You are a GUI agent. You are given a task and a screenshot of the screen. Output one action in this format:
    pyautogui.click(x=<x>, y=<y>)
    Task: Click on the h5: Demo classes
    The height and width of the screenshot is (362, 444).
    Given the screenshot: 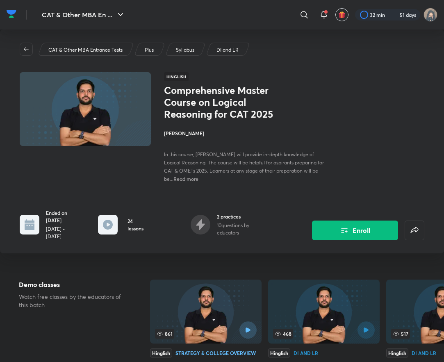 What is the action you would take?
    pyautogui.click(x=72, y=284)
    